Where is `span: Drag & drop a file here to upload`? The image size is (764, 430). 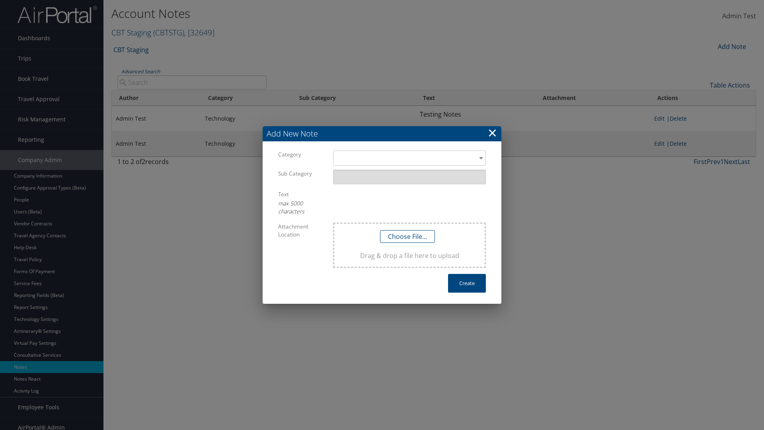 span: Drag & drop a file here to upload is located at coordinates (410, 256).